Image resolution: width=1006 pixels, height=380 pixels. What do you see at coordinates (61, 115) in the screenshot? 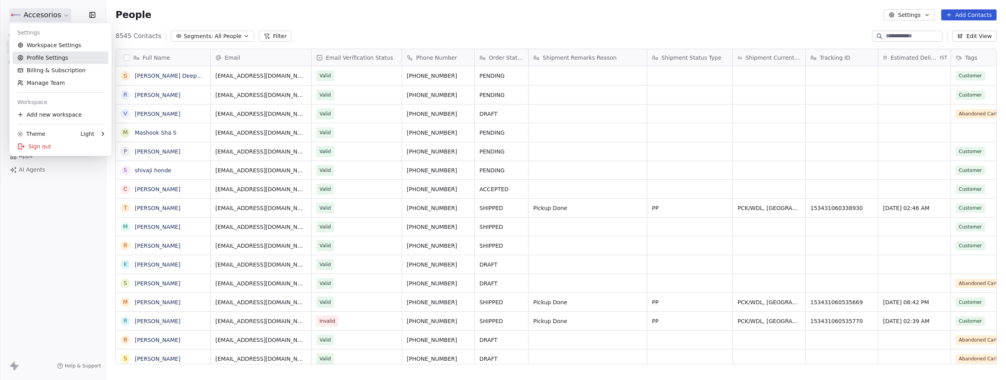
I see `div: Add new workspace` at bounding box center [61, 115].